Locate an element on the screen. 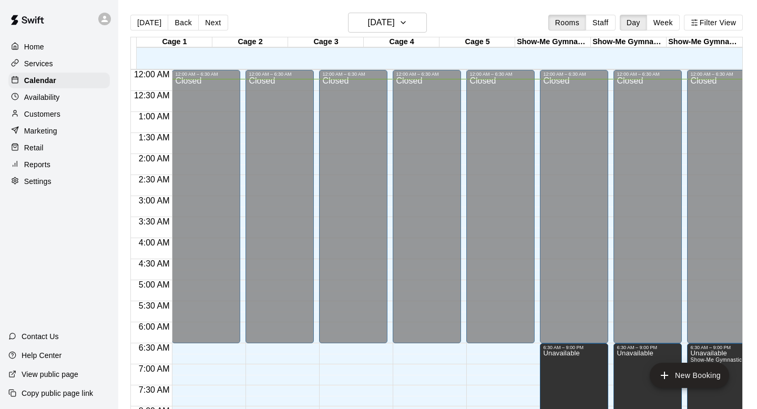 This screenshot has height=409, width=757. a: Retail is located at coordinates (59, 148).